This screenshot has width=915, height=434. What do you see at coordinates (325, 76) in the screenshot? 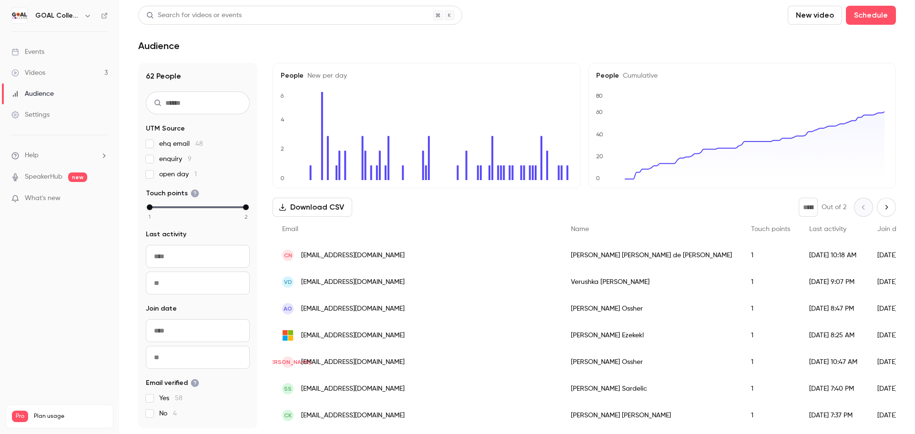
I see `span: New per day` at bounding box center [325, 76].